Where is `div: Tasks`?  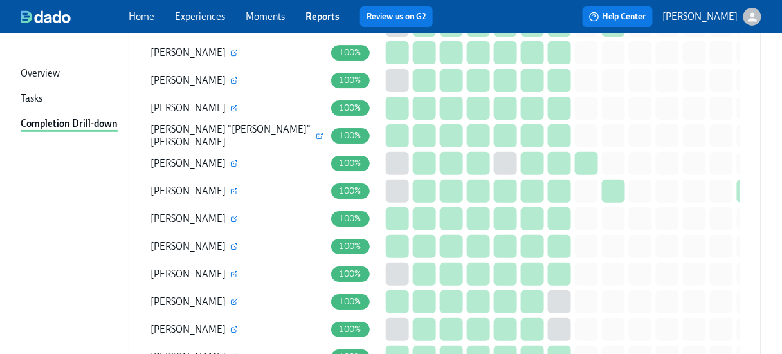
div: Tasks is located at coordinates (32, 99).